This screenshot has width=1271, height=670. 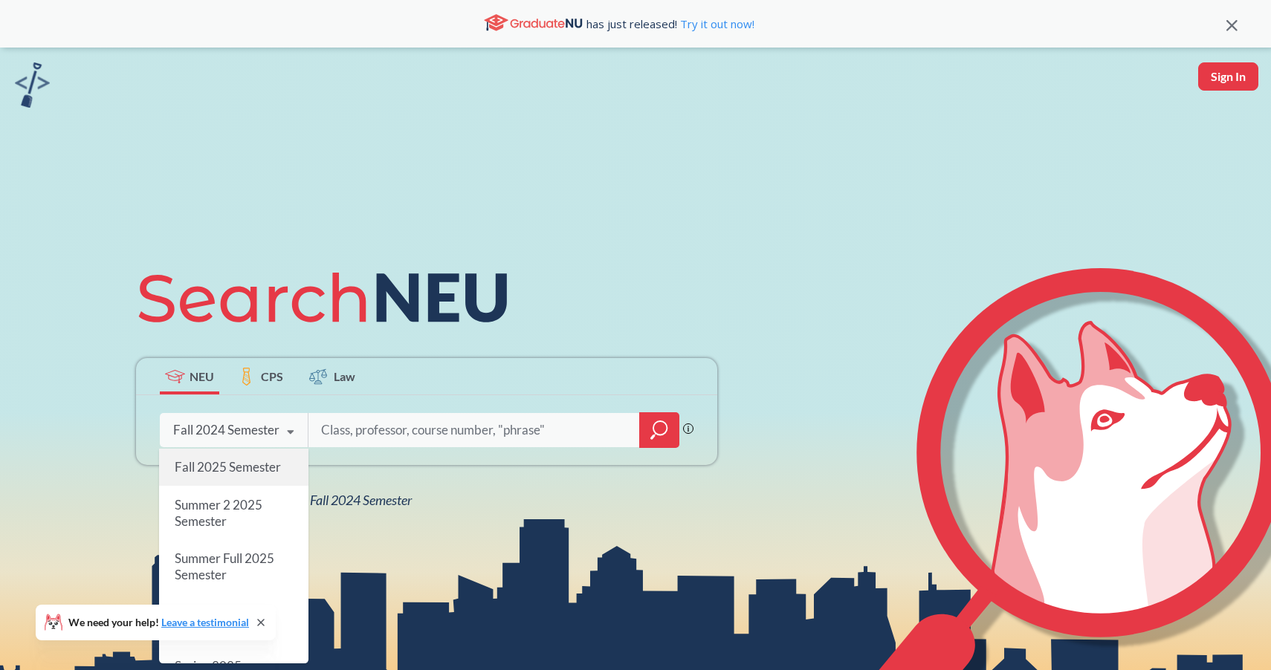 What do you see at coordinates (32, 87) in the screenshot?
I see `a: sandbox logo` at bounding box center [32, 87].